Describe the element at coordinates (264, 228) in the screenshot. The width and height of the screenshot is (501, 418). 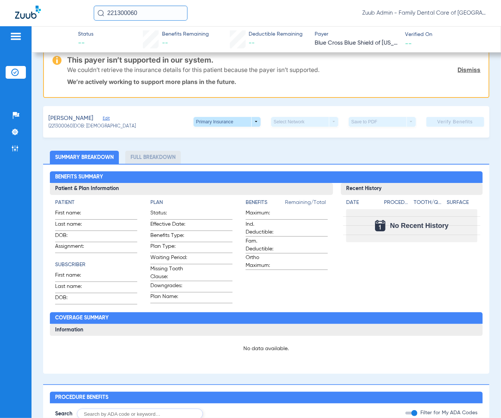
I see `span: Ind. Deductible:` at that location.